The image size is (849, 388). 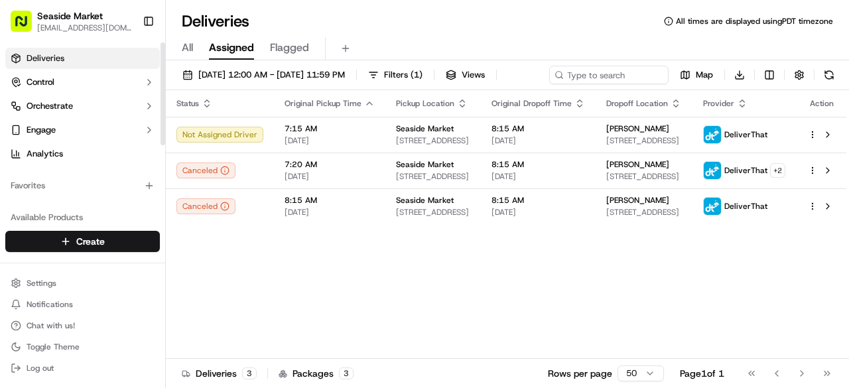 I want to click on span: Engage, so click(x=41, y=130).